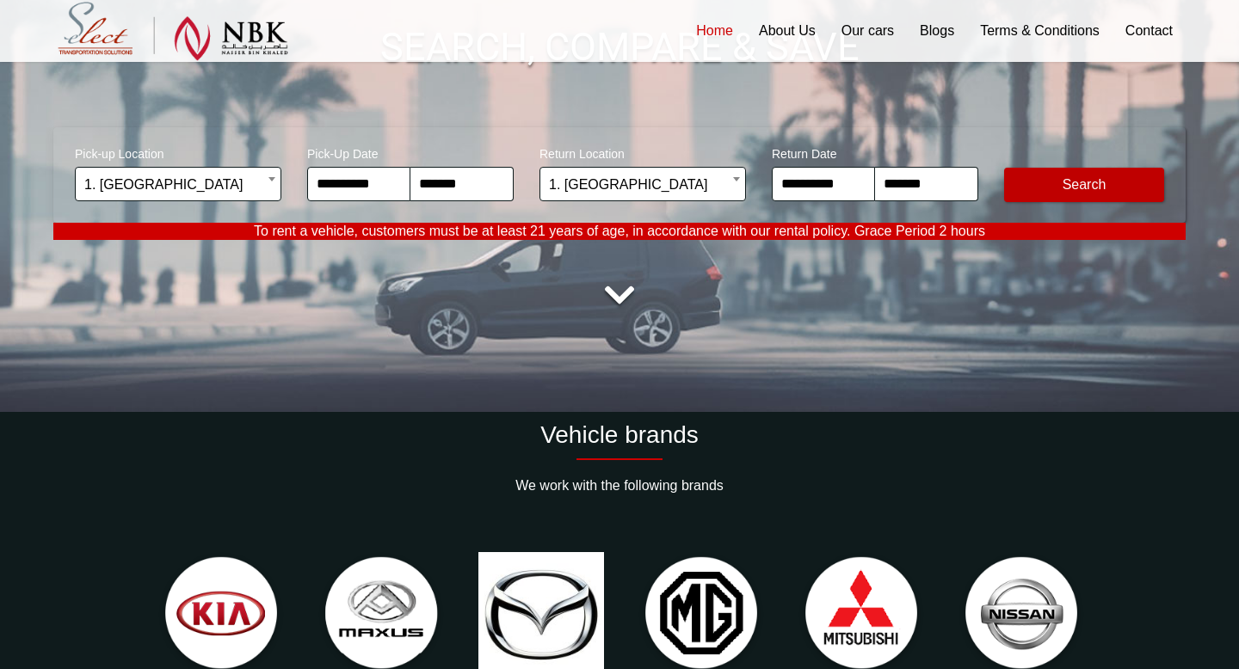 This screenshot has height=669, width=1239. What do you see at coordinates (620, 47) in the screenshot?
I see `h1: SEARCH, COMPARE & SAVE` at bounding box center [620, 47].